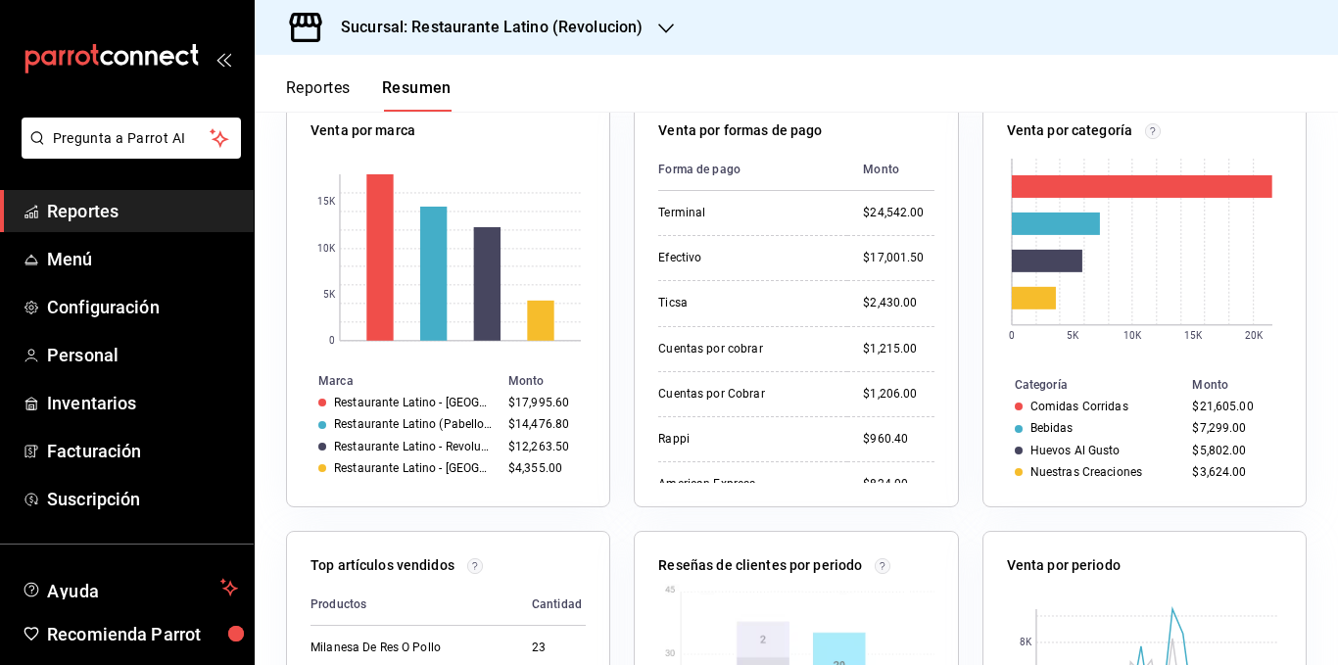 The image size is (1338, 665). Describe the element at coordinates (898, 439) in the screenshot. I see `div: $960.40` at that location.